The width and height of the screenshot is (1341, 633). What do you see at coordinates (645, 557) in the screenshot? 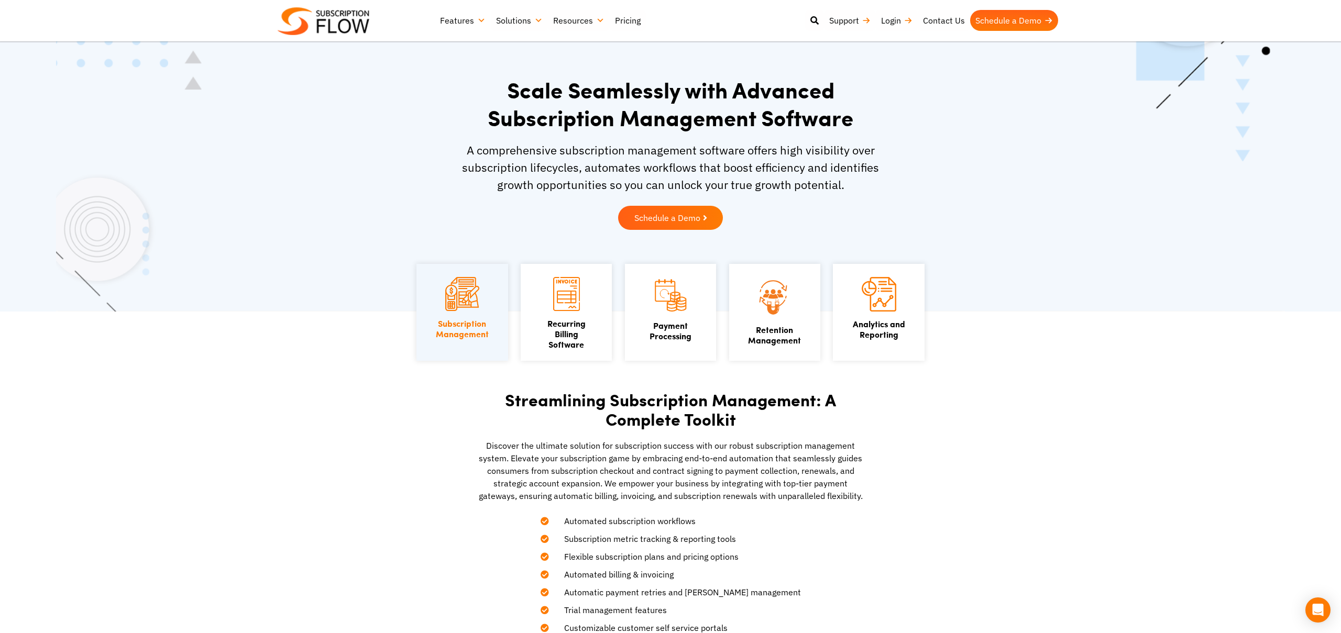
I see `span: Flexible subscription plans and pricing options` at bounding box center [645, 557].